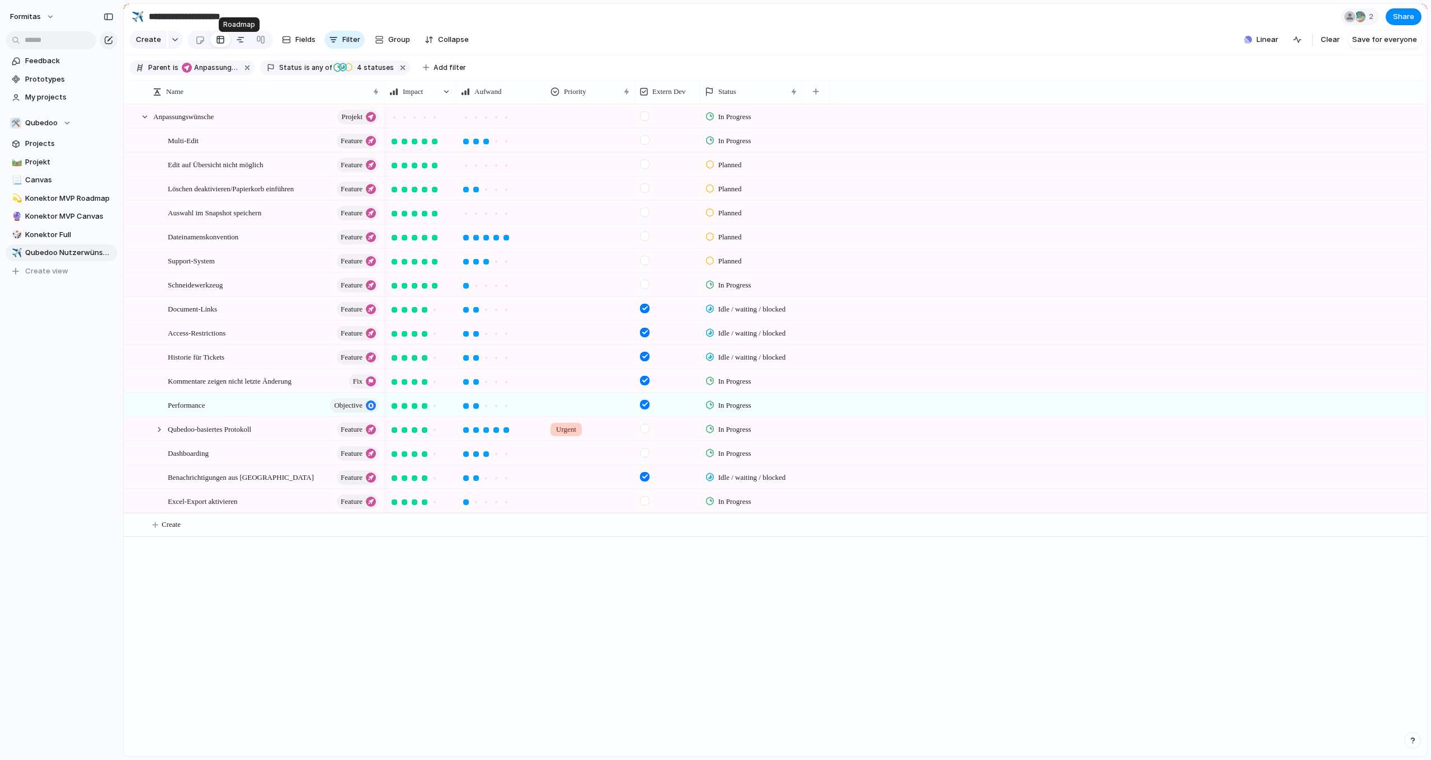 Image resolution: width=1431 pixels, height=760 pixels. Describe the element at coordinates (321, 68) in the screenshot. I see `span: any of` at that location.